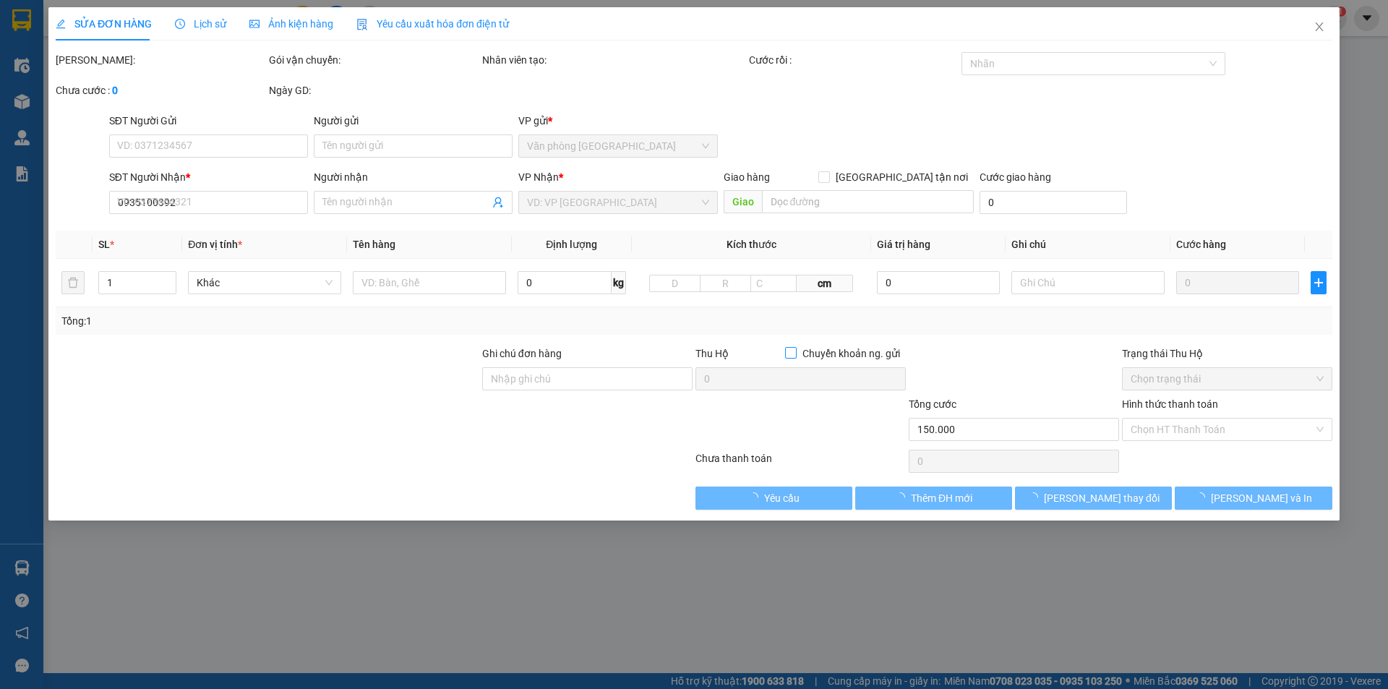 Image resolution: width=1388 pixels, height=689 pixels. Describe the element at coordinates (675, 283) in the screenshot. I see `input: D` at that location.